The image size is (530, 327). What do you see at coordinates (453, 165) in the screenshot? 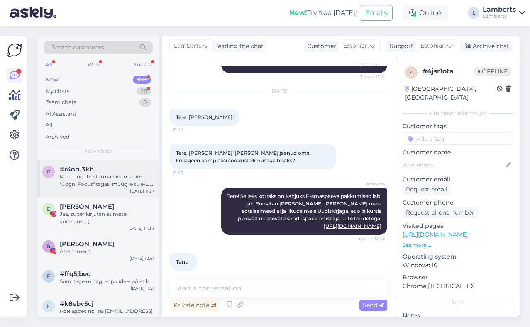
I see `input: Add name` at bounding box center [453, 165].